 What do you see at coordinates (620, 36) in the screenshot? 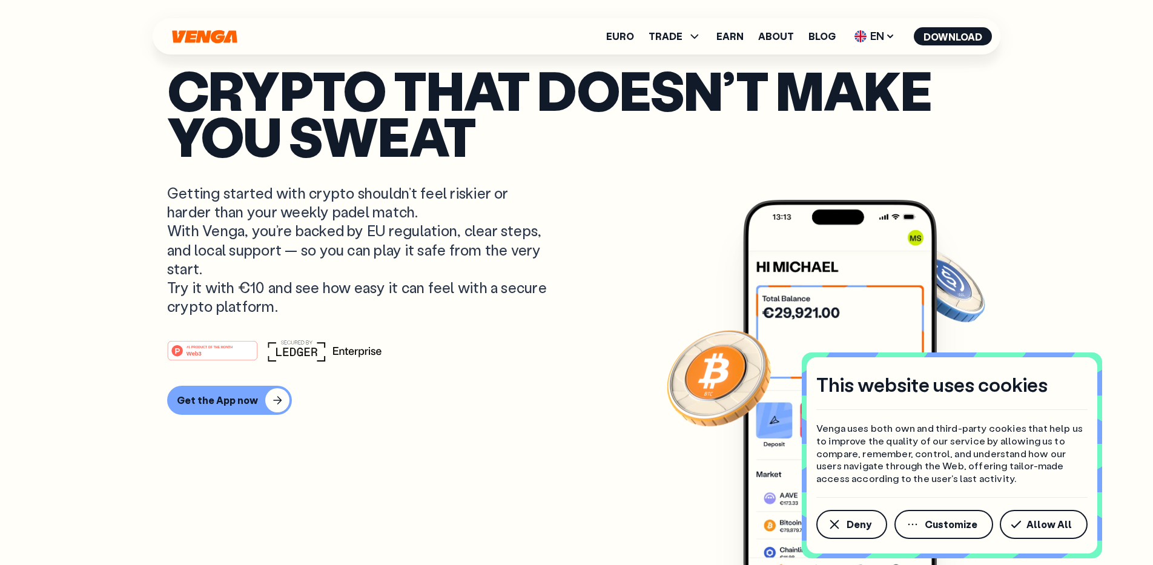
I see `a: Euro` at bounding box center [620, 36].